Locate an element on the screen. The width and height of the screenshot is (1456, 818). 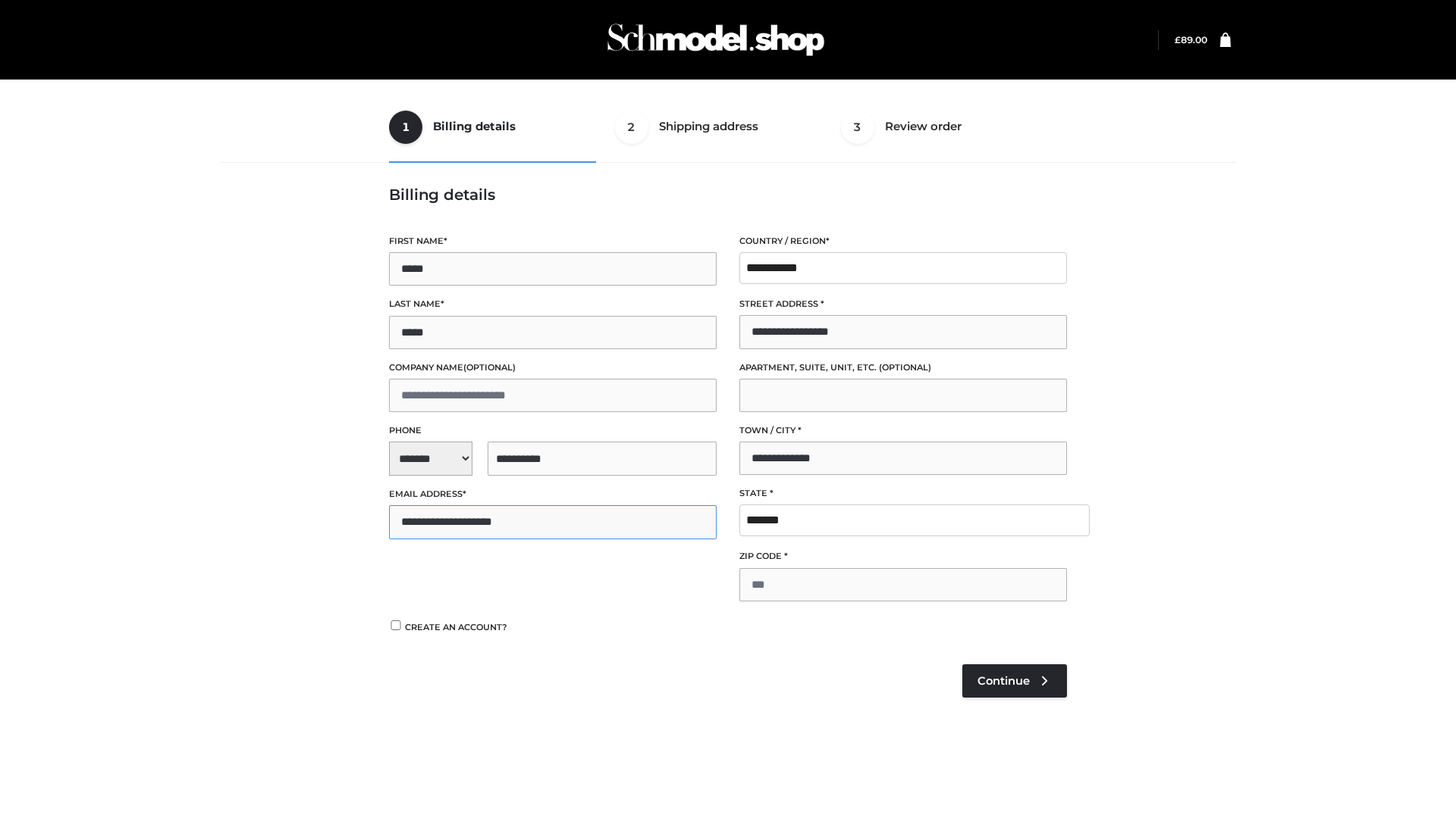
label: Country / Region is located at coordinates (902, 241).